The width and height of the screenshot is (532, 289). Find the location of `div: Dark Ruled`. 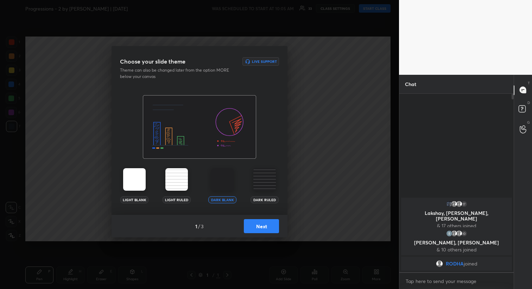

div: Dark Ruled is located at coordinates (264, 200).